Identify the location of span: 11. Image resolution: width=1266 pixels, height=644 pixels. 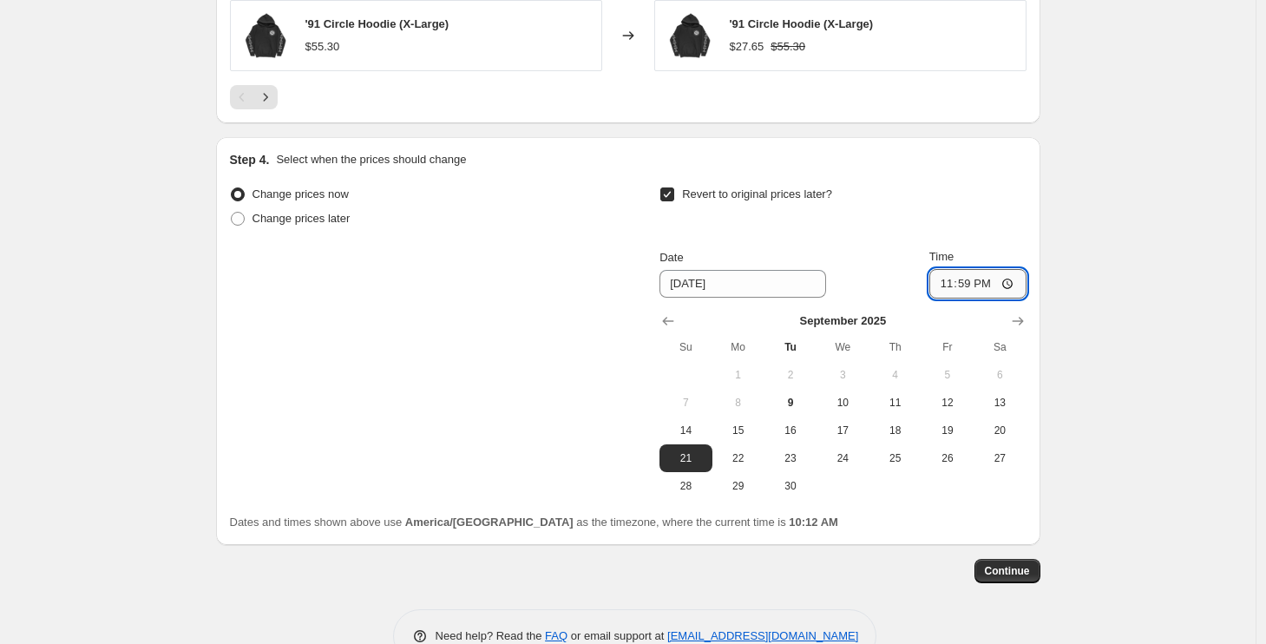
(895, 403).